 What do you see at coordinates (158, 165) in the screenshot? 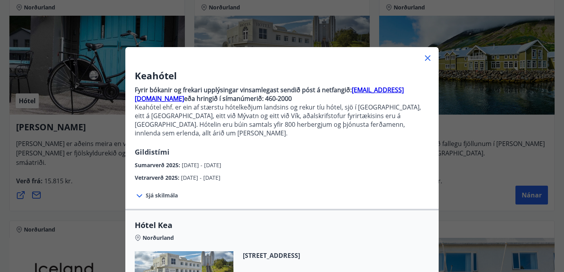
I see `span: Sumarverð 2025 :` at bounding box center [158, 165].